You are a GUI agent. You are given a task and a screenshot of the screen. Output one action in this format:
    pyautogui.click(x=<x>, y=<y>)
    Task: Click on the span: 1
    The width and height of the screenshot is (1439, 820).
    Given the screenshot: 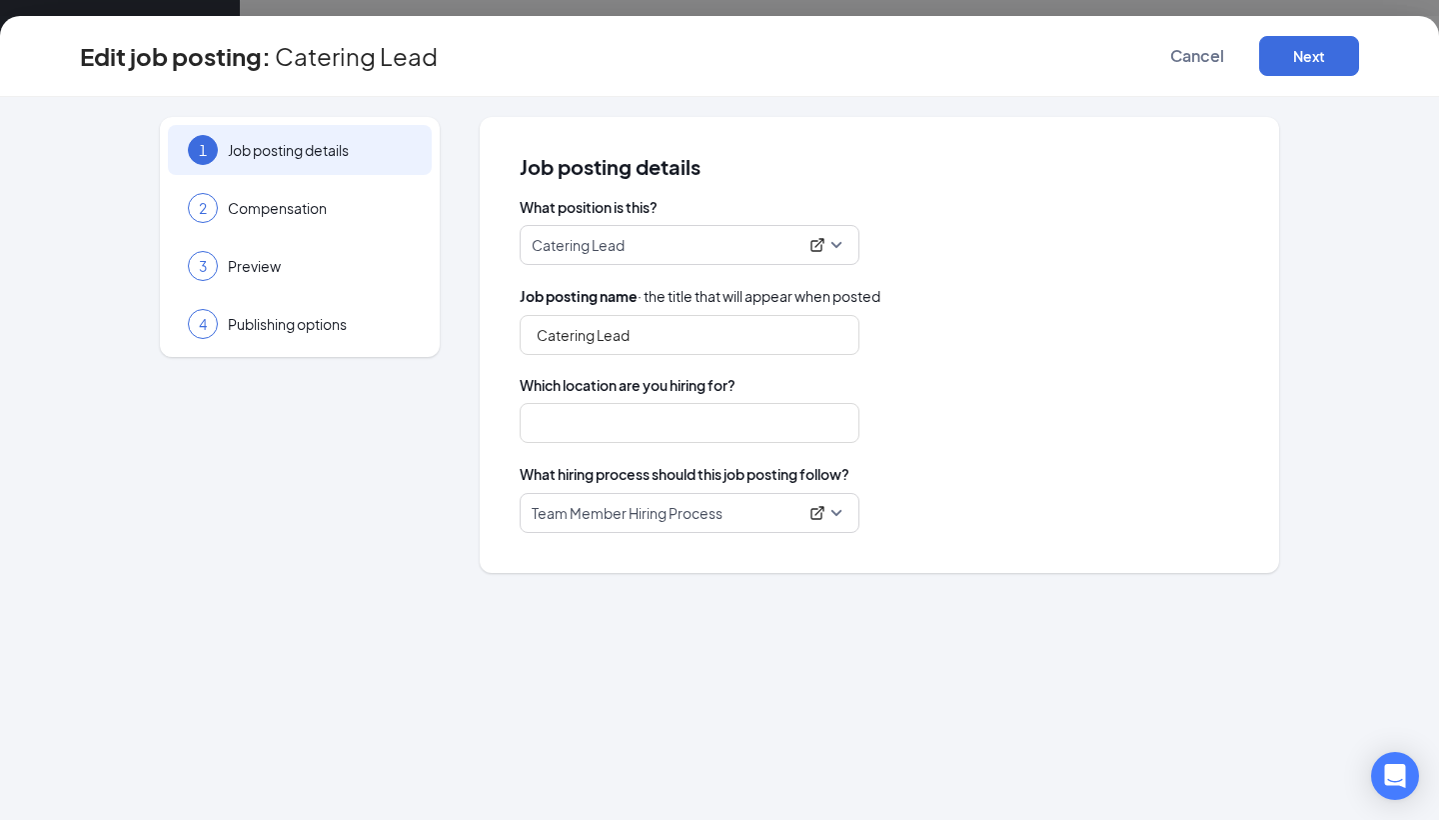 What is the action you would take?
    pyautogui.click(x=203, y=150)
    